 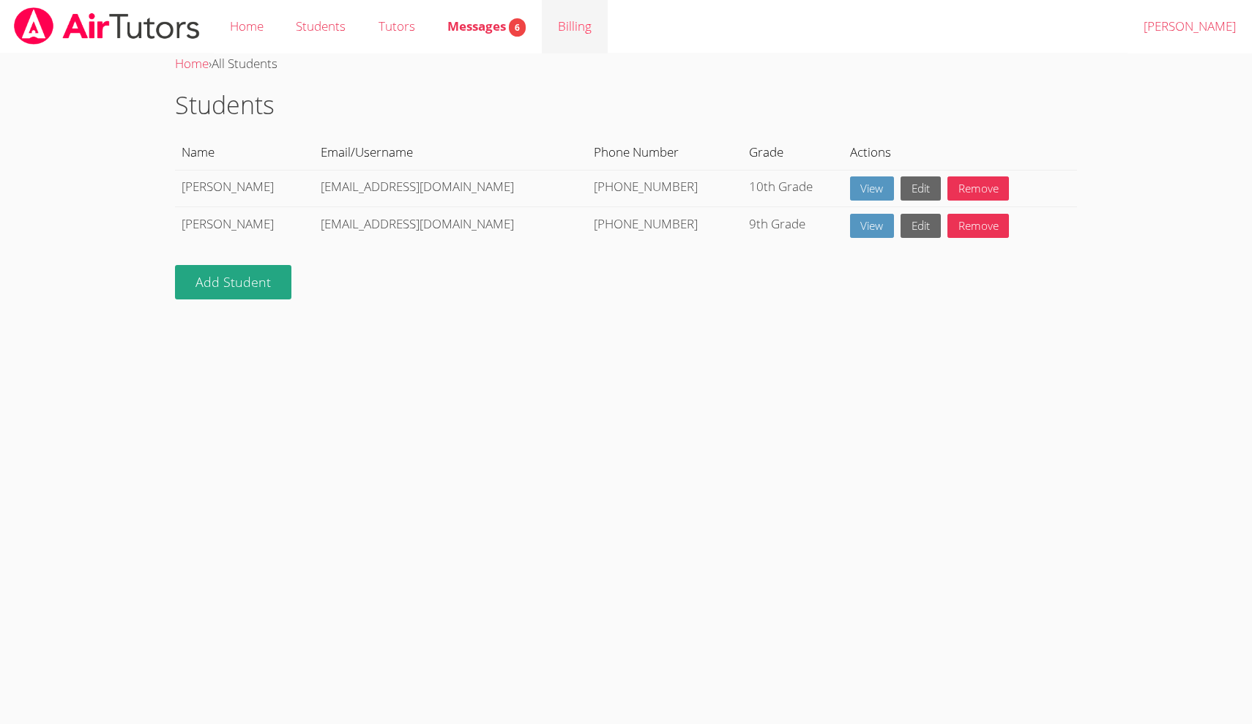 What do you see at coordinates (665, 153) in the screenshot?
I see `th: Phone Number` at bounding box center [665, 153].